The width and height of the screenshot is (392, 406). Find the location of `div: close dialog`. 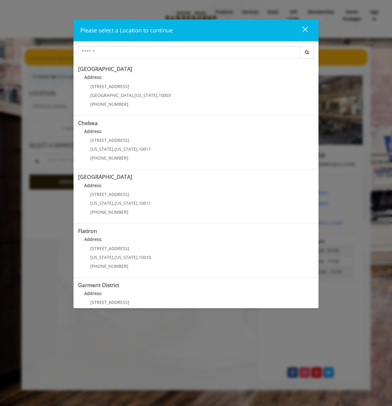

div: close dialog is located at coordinates (301, 31).